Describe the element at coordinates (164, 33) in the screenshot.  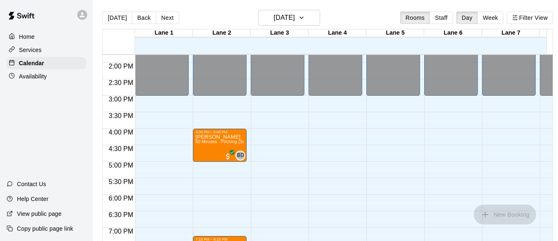
I see `div: Lane 1` at that location.